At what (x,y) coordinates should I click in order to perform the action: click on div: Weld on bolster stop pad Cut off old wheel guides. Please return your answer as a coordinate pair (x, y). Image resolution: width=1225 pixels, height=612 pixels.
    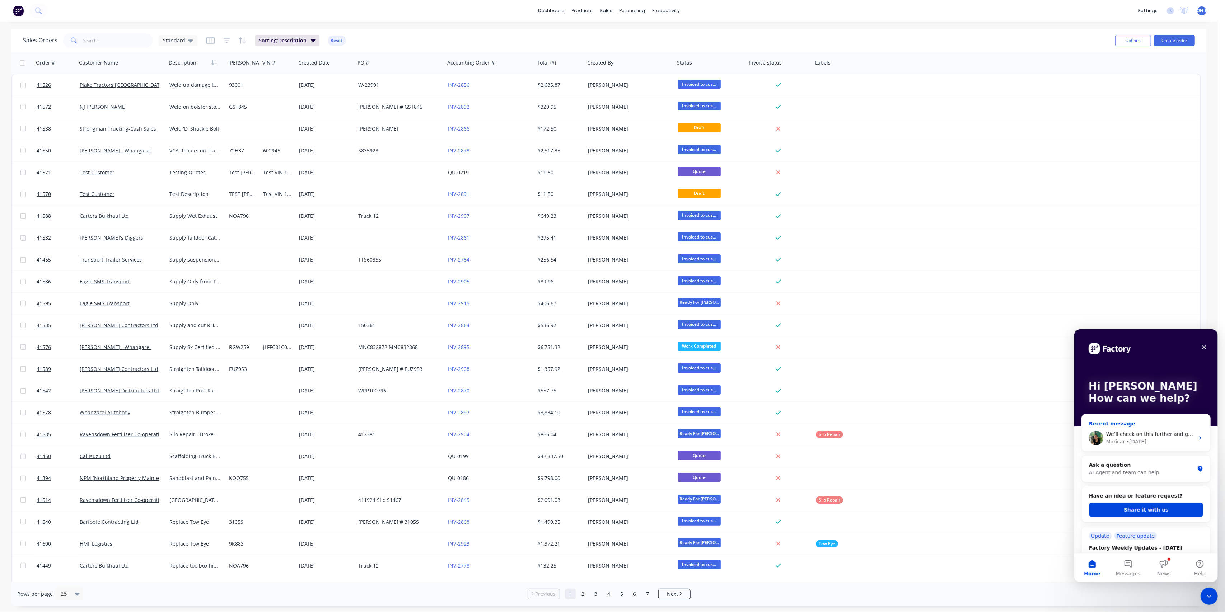
    Looking at the image, I should click on (195, 107).